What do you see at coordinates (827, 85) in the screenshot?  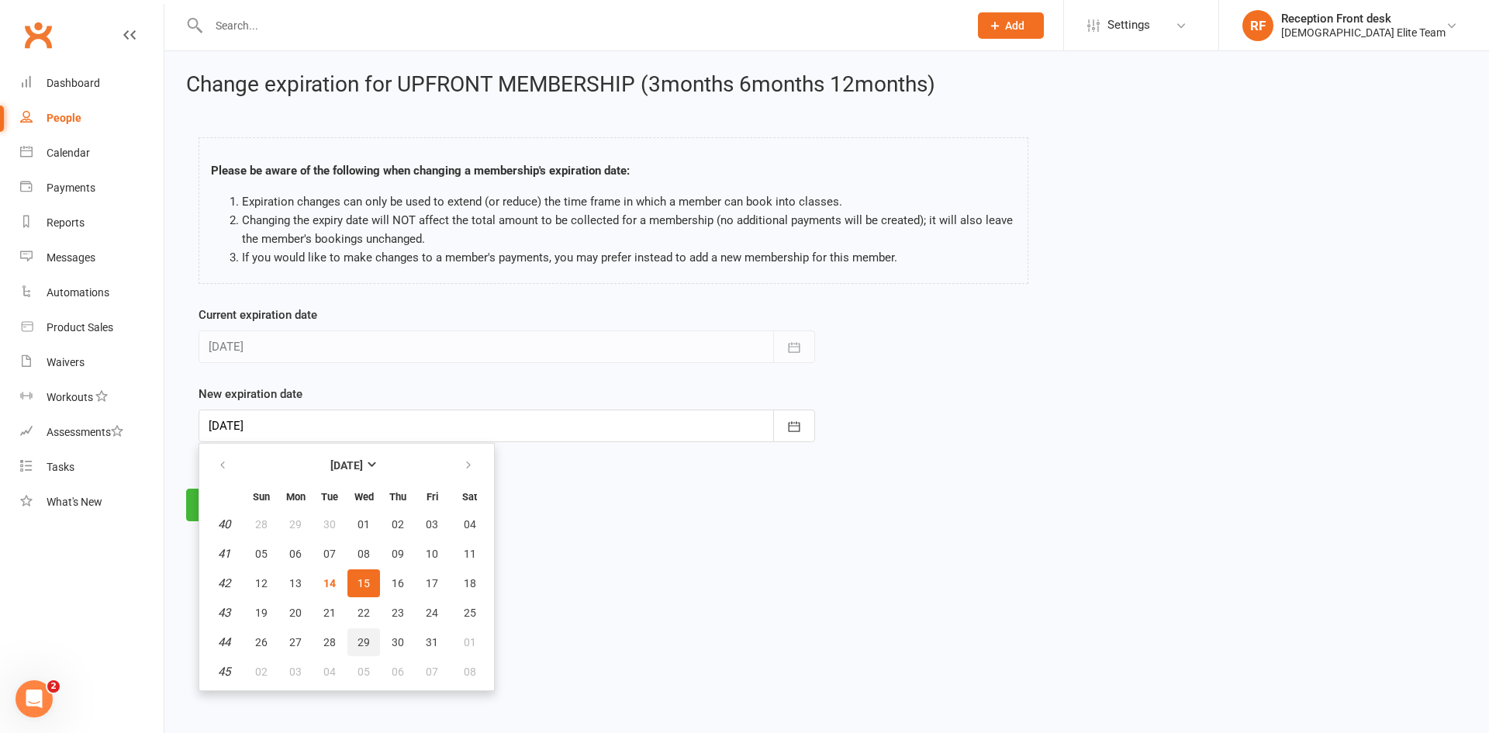 I see `h2: Change expiration for UPFRONT MEMBERSHIP (3months 6months 12months)` at bounding box center [827, 85].